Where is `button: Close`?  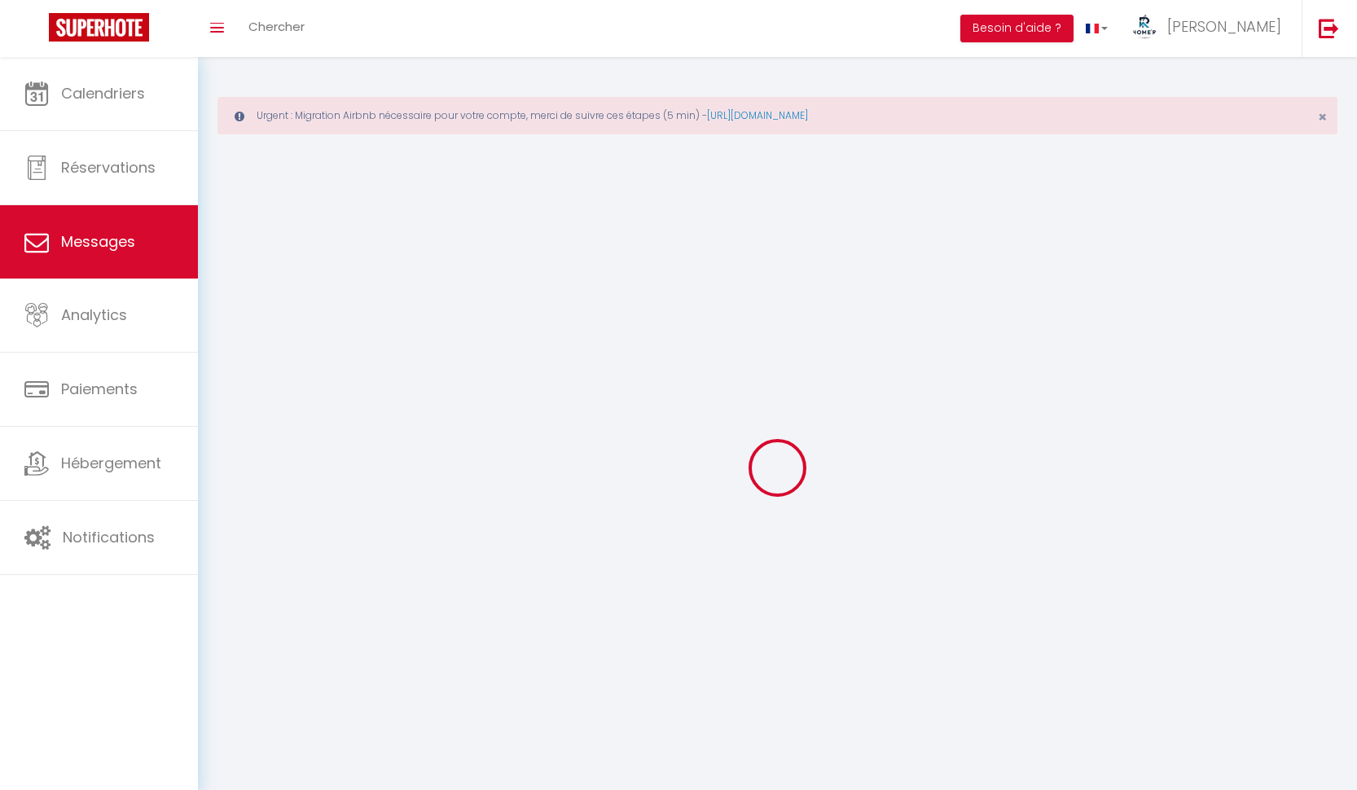
button: Close is located at coordinates (1322, 117).